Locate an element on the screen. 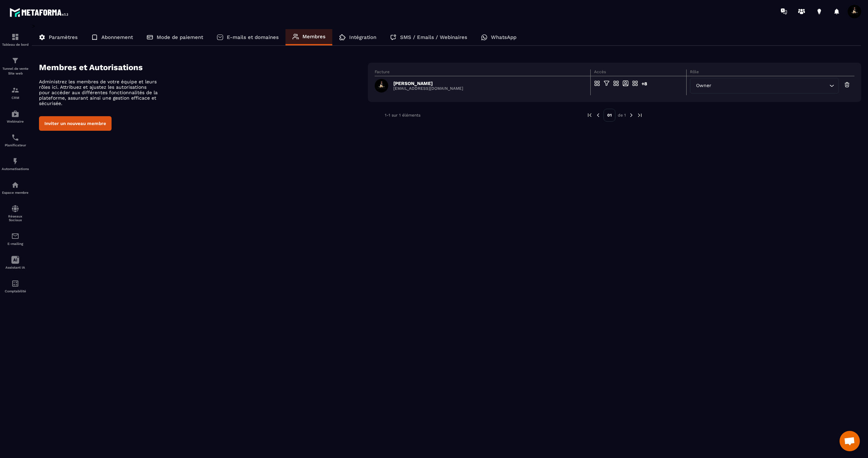 This screenshot has width=868, height=458. p: SMS / Emails / Webinaires is located at coordinates (433, 37).